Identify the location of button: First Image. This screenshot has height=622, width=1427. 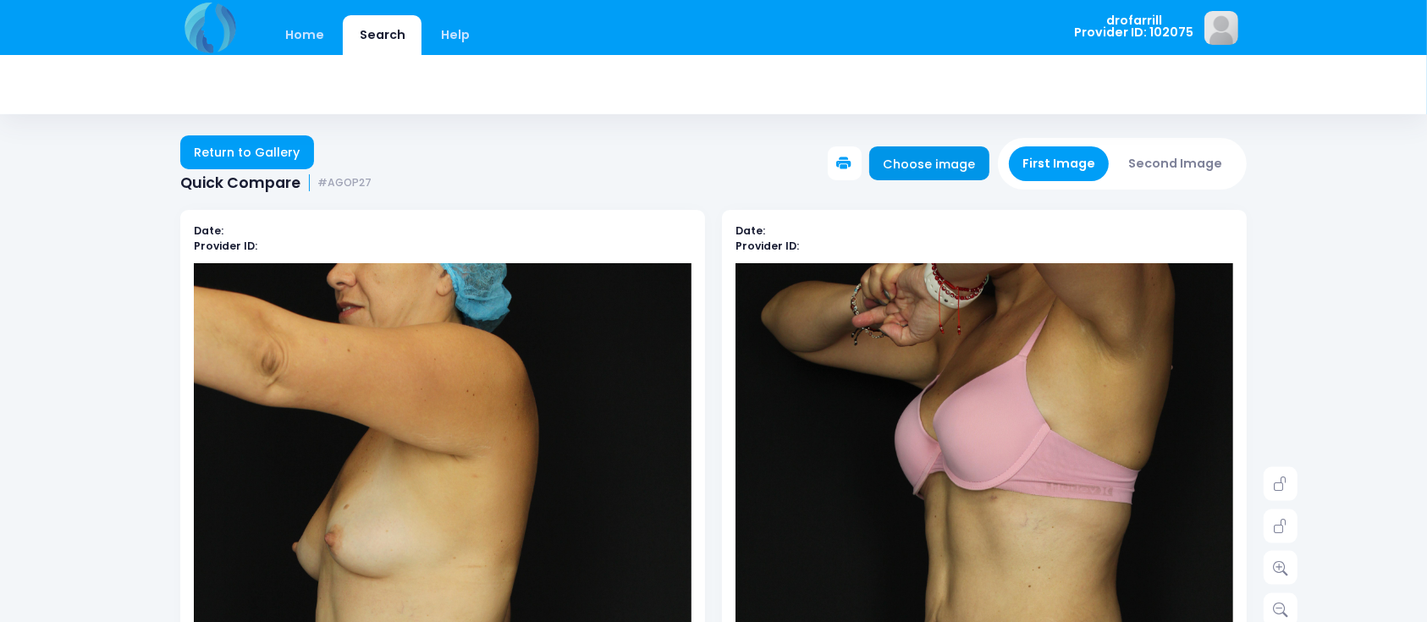
(1059, 163).